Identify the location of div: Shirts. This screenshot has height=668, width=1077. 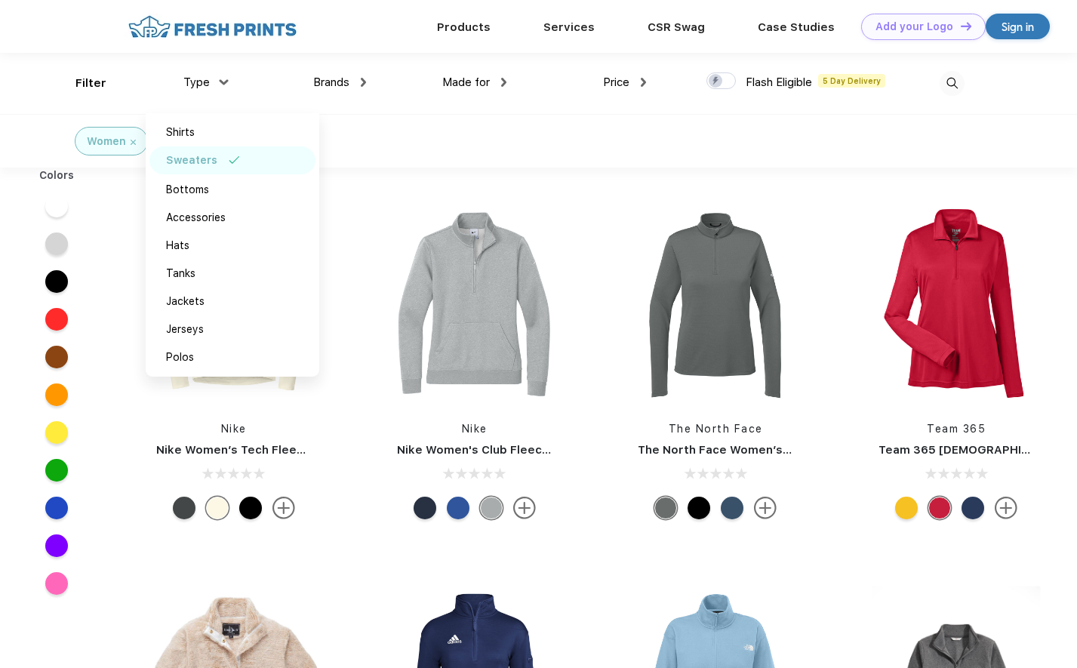
(180, 132).